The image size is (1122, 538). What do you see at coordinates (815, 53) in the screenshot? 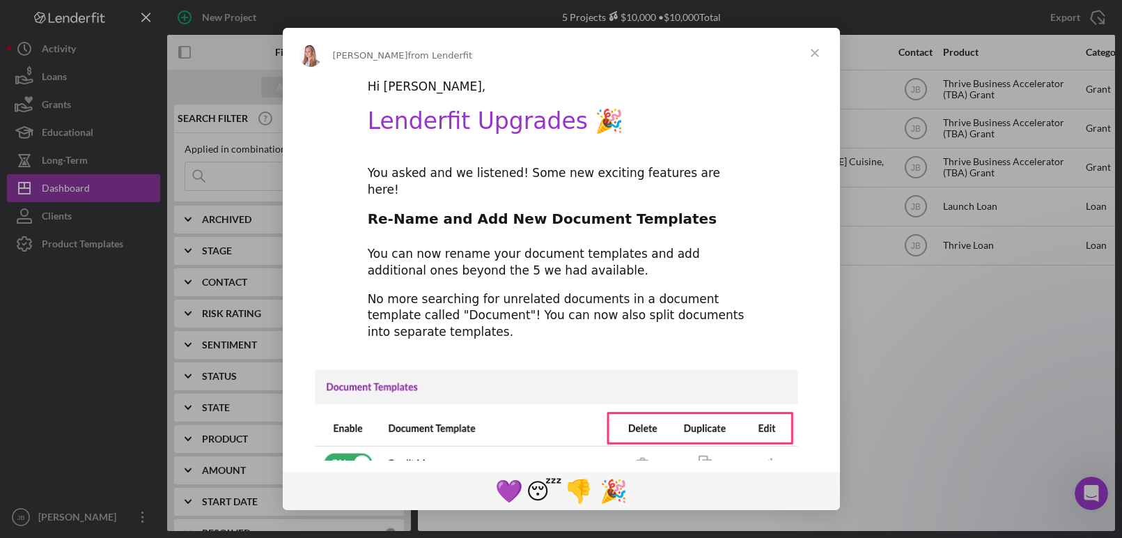
I see `span: Close` at bounding box center [815, 53].